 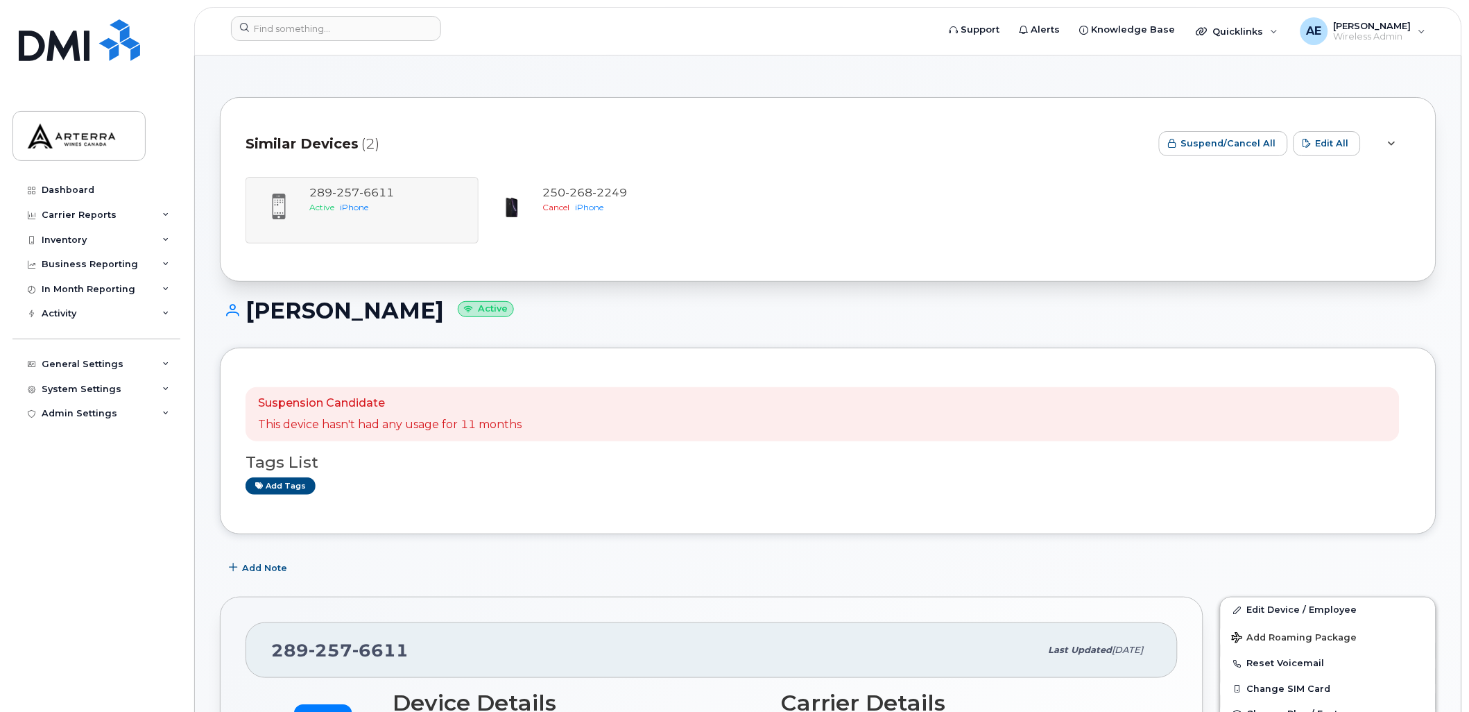 I want to click on small: Active, so click(x=486, y=309).